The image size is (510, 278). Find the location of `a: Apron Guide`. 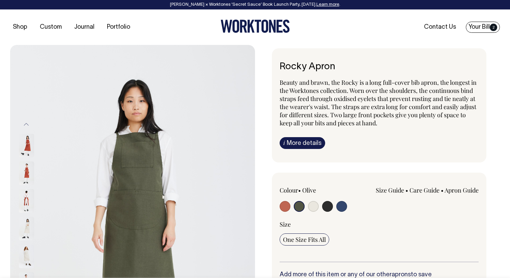

a: Apron Guide is located at coordinates (461, 190).